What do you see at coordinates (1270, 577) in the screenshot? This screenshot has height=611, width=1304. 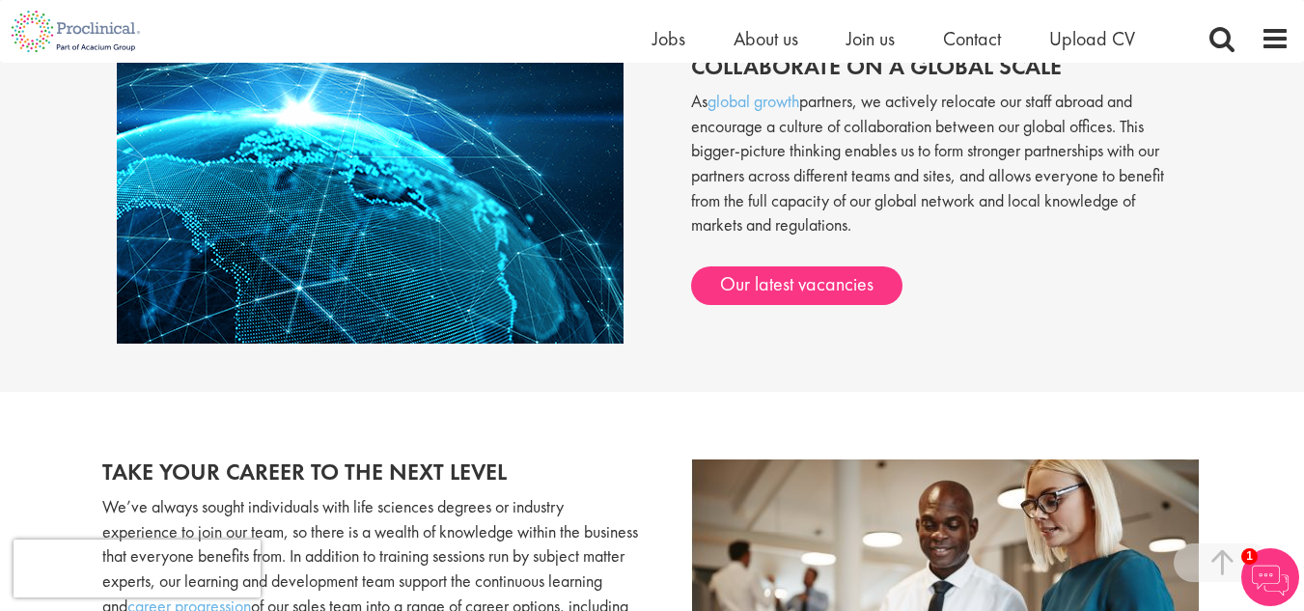 I see `img: Chatbot` at bounding box center [1270, 577].